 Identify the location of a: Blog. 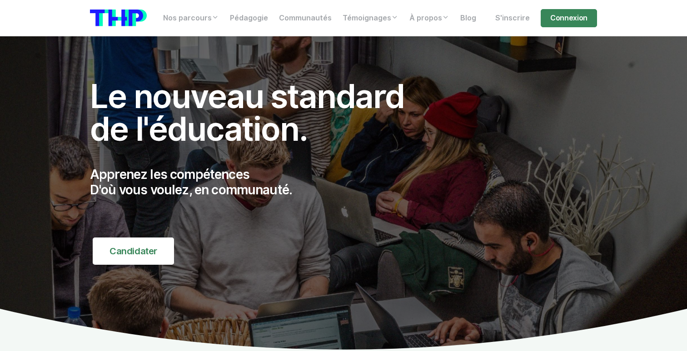
(468, 18).